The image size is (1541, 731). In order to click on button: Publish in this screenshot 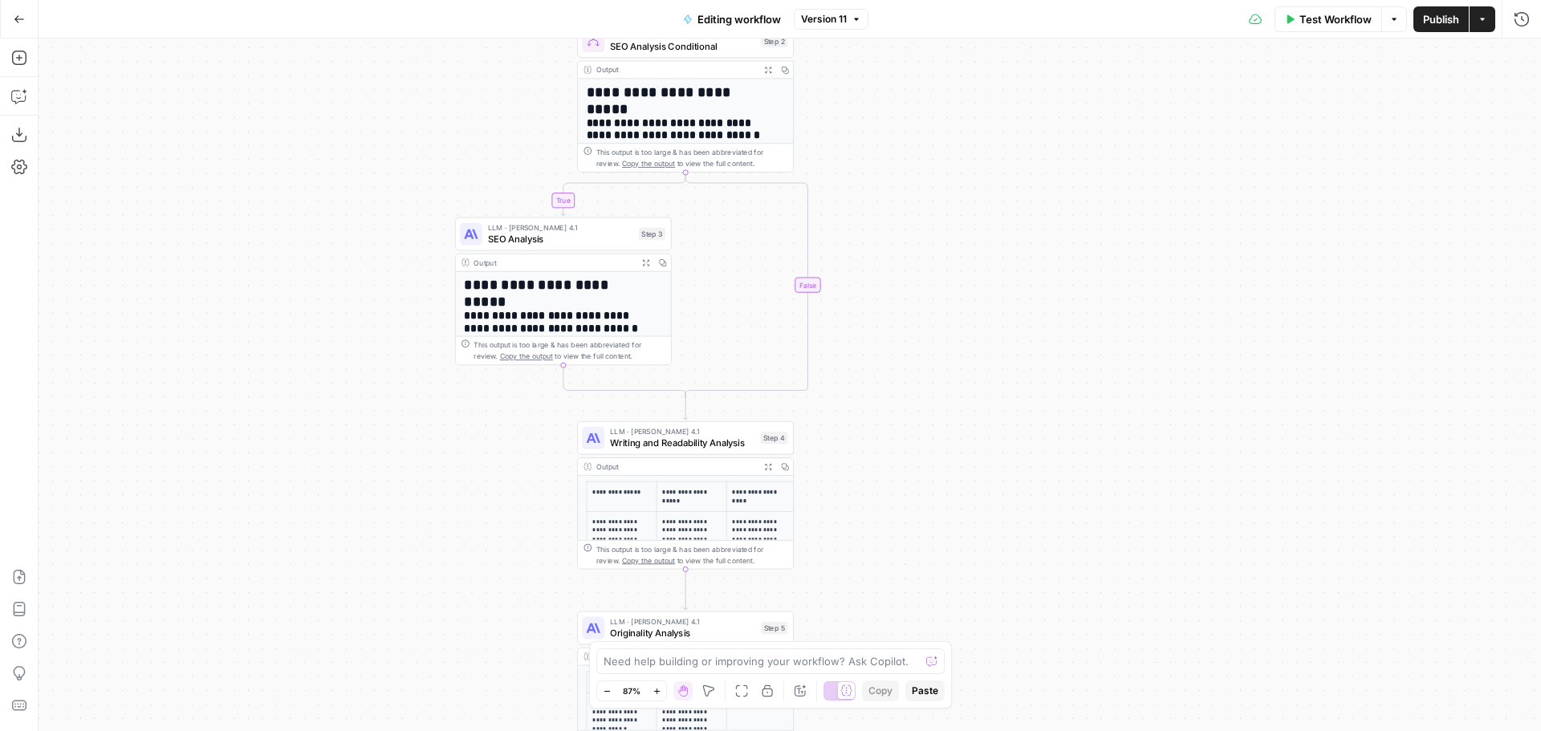, I will do `click(1440, 19)`.